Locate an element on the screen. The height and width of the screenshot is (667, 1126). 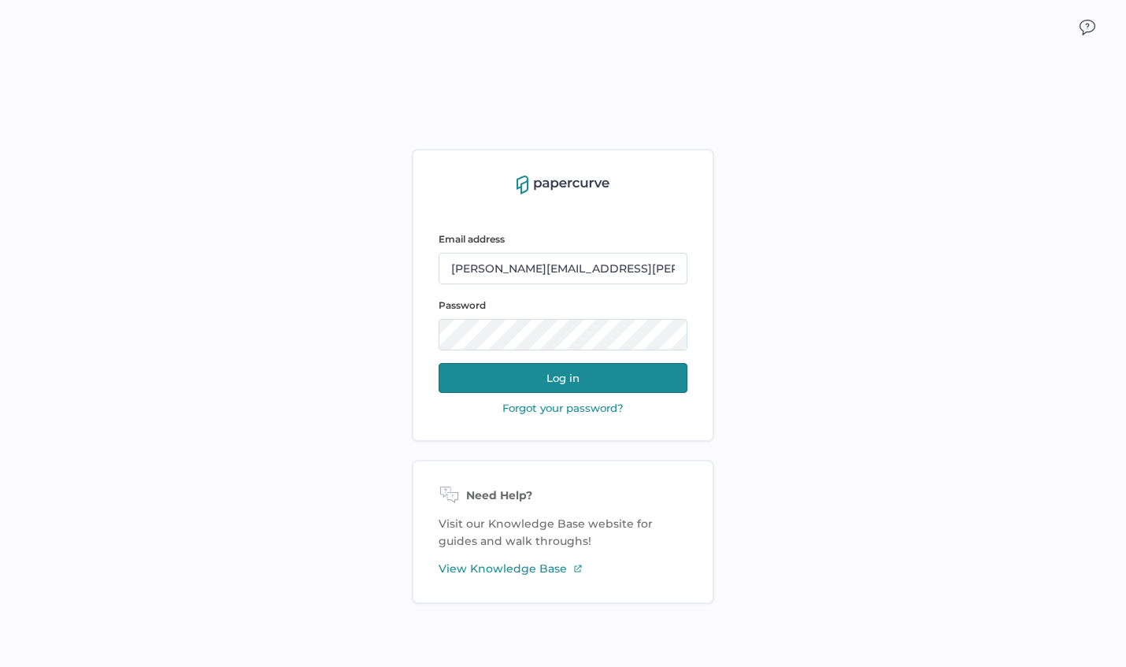
span: View Knowledge Base is located at coordinates (502, 568).